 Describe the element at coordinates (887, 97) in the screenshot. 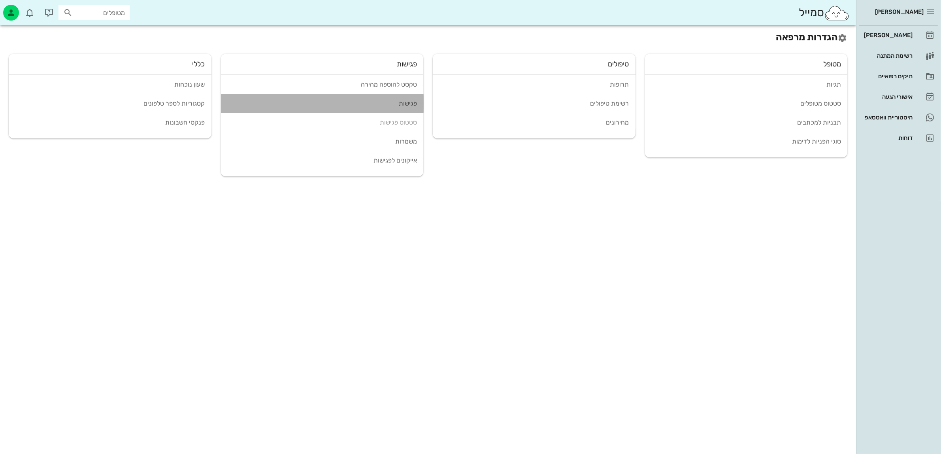

I see `div: אישורי הגעה` at that location.